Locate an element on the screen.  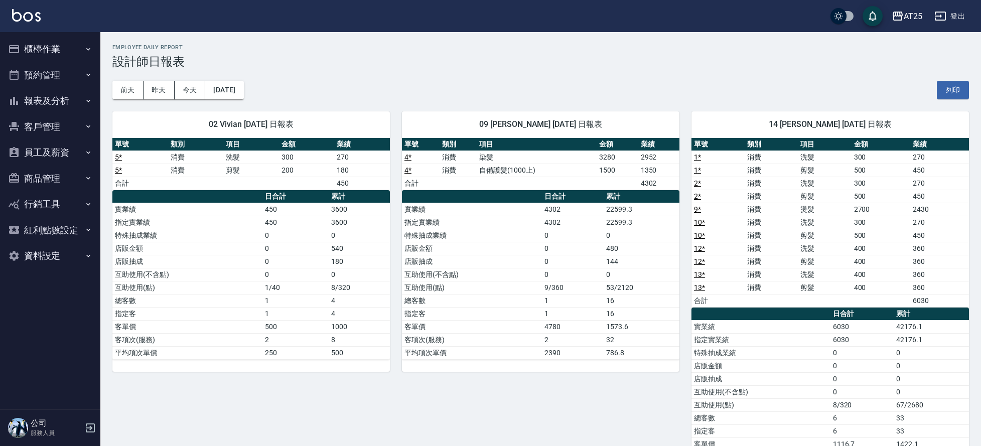
button: 今天 is located at coordinates (190, 90).